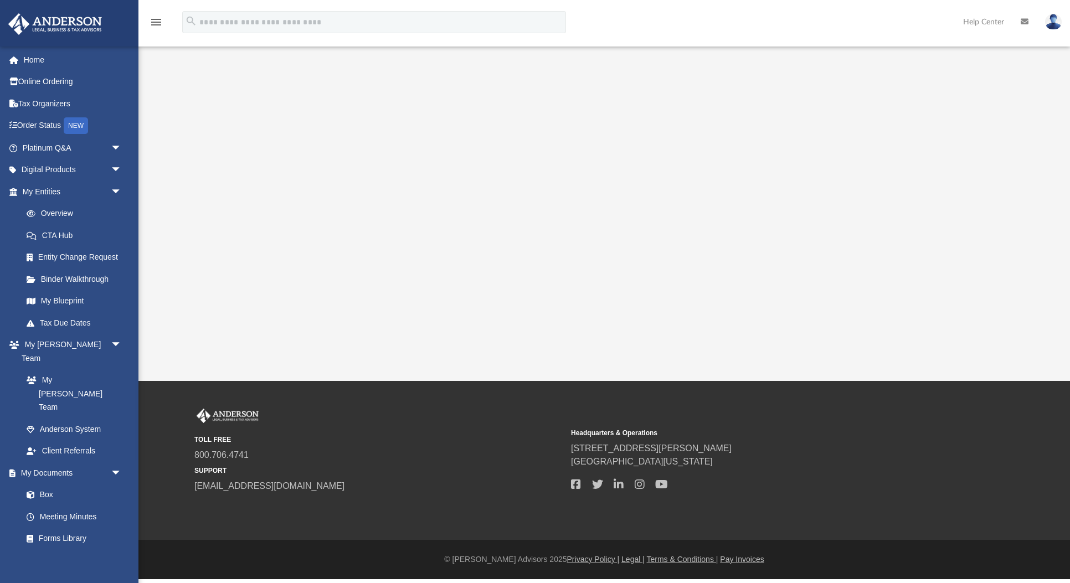  What do you see at coordinates (633, 559) in the screenshot?
I see `a: Legal |` at bounding box center [633, 559].